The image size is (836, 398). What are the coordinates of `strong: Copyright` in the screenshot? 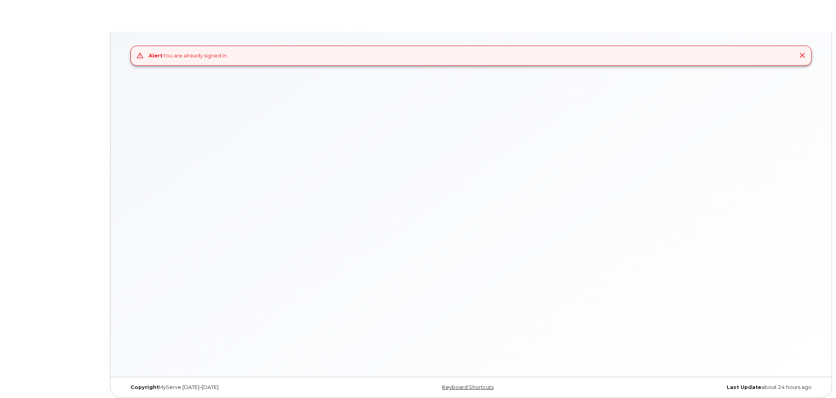 It's located at (145, 387).